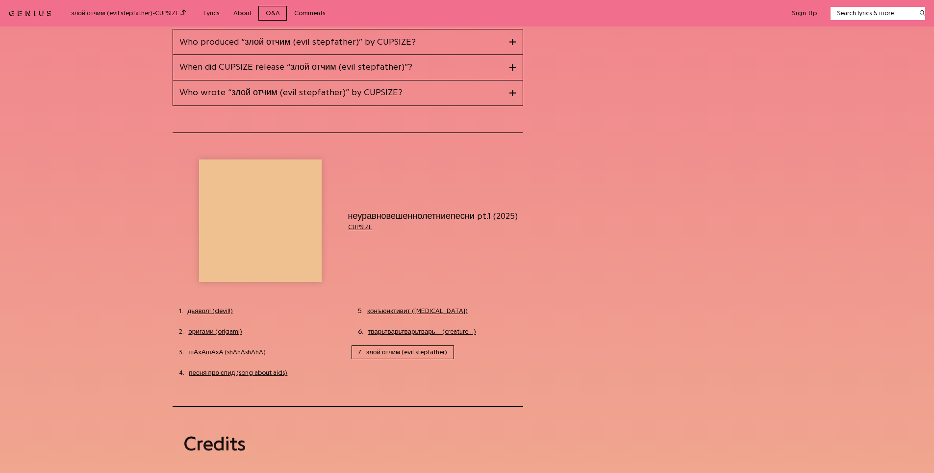 This screenshot has width=934, height=473. Describe the element at coordinates (360, 227) in the screenshot. I see `a: CUPSIZE` at that location.